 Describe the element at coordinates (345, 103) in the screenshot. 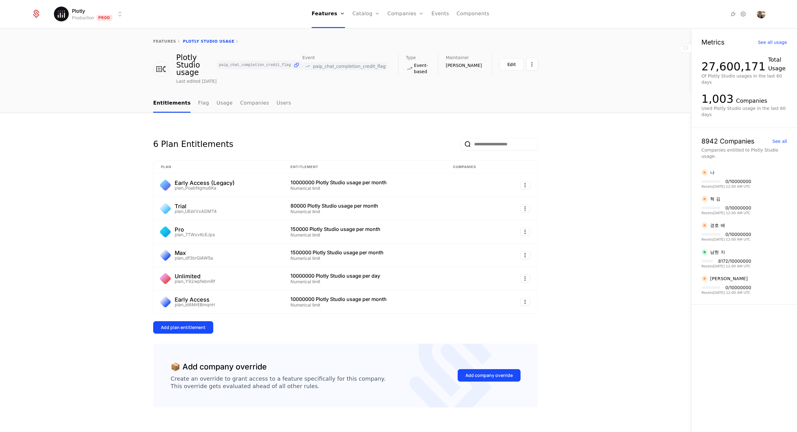

I see `nav: Main` at that location.